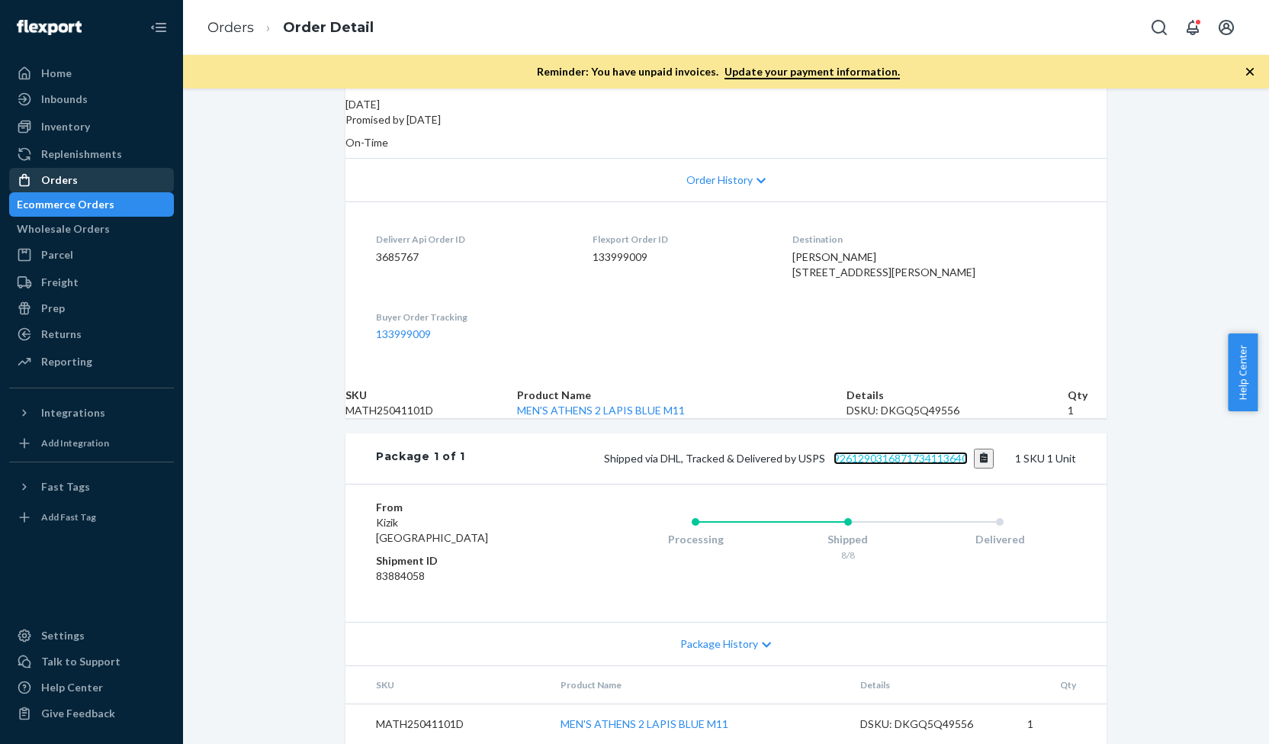  What do you see at coordinates (78, 713) in the screenshot?
I see `div: Give Feedback` at bounding box center [78, 713].